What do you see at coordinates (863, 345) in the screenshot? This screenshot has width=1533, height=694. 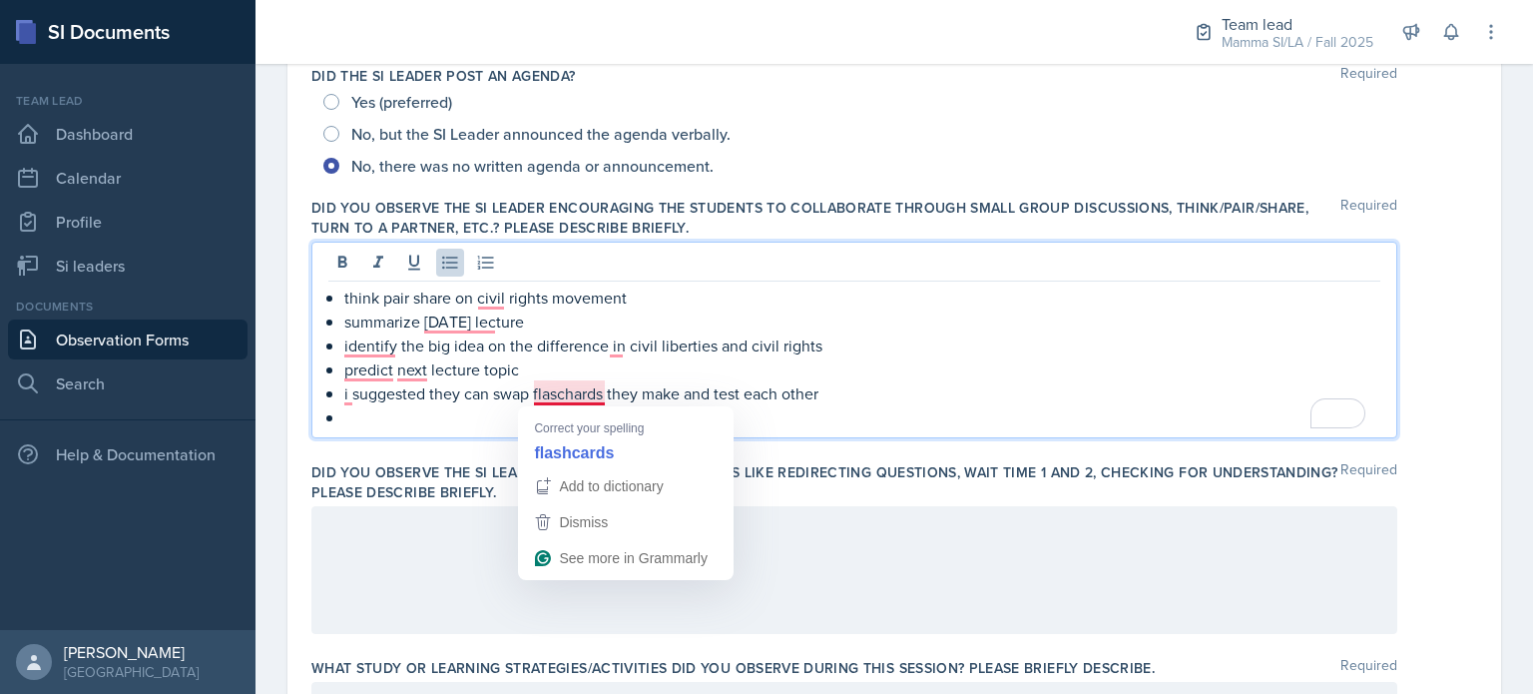 I see `p: identify the big idea on the difference in civil liberties and civil rights` at bounding box center [863, 345].